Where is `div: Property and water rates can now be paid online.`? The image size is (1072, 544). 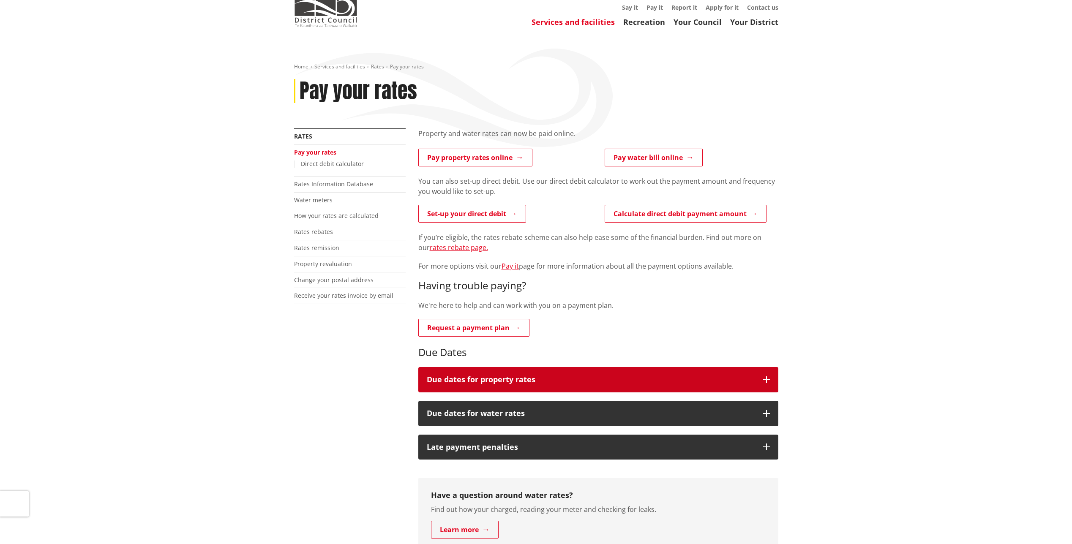 div: Property and water rates can now be paid online. is located at coordinates (598, 139).